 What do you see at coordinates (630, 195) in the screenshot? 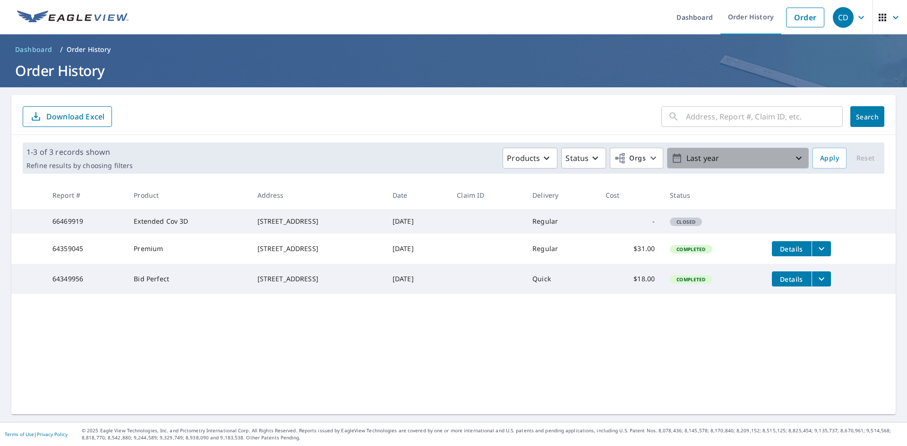
I see `th: Cost` at bounding box center [630, 195].